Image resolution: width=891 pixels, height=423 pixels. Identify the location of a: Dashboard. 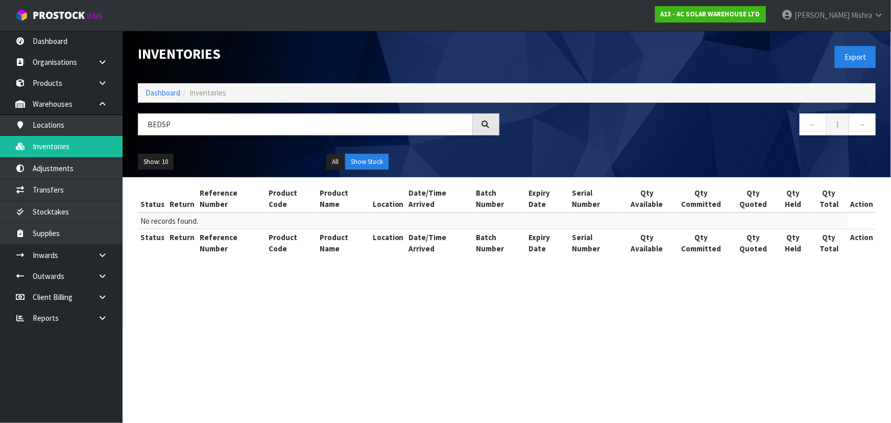
(163, 92).